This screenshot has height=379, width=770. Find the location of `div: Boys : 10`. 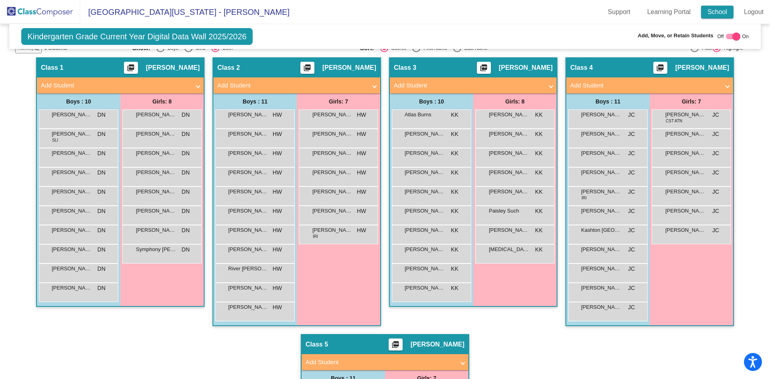

div: Boys : 10 is located at coordinates (431, 101).